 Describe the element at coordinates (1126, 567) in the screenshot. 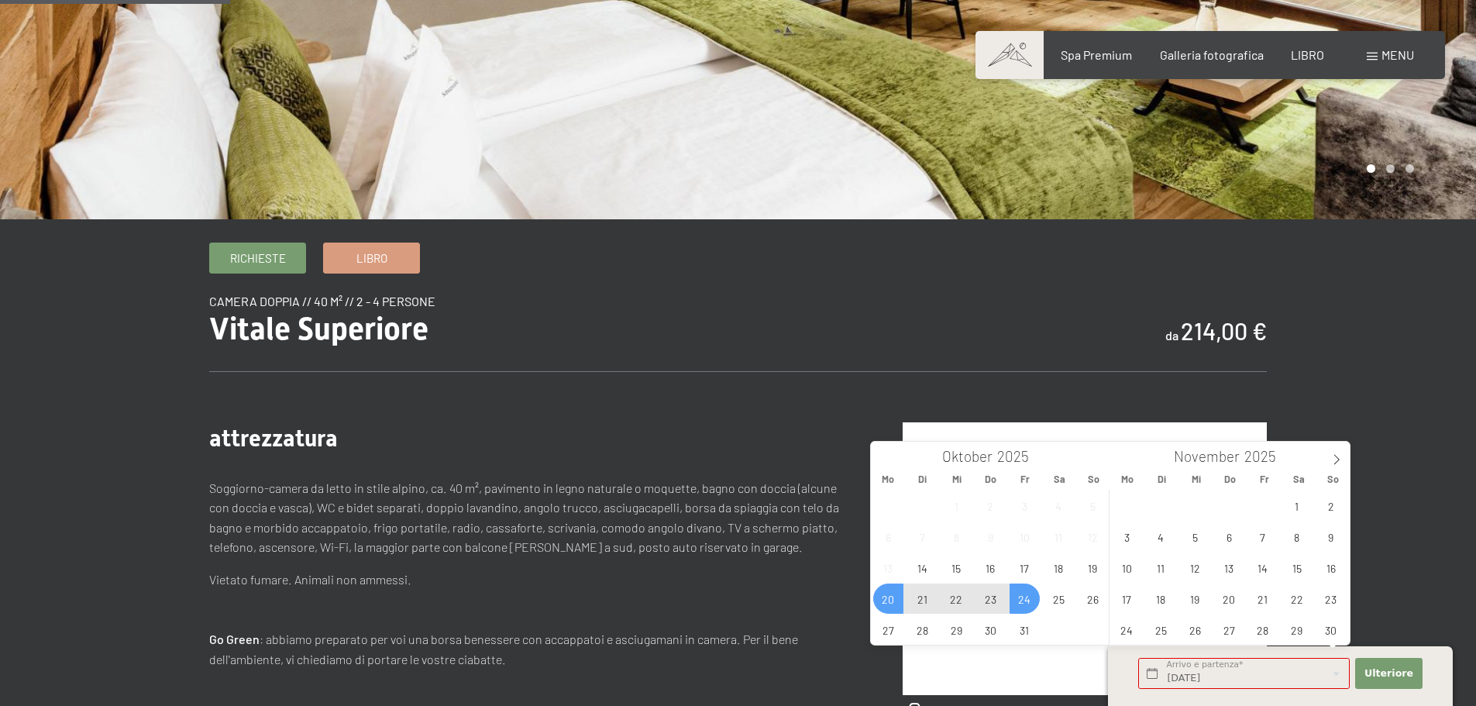

I see `span: November 10, 2025` at that location.